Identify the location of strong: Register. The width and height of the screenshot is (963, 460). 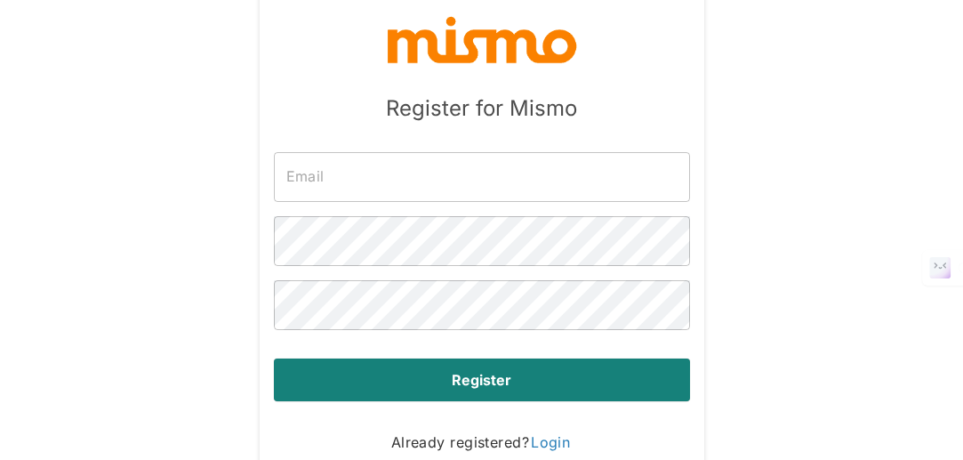
(481, 380).